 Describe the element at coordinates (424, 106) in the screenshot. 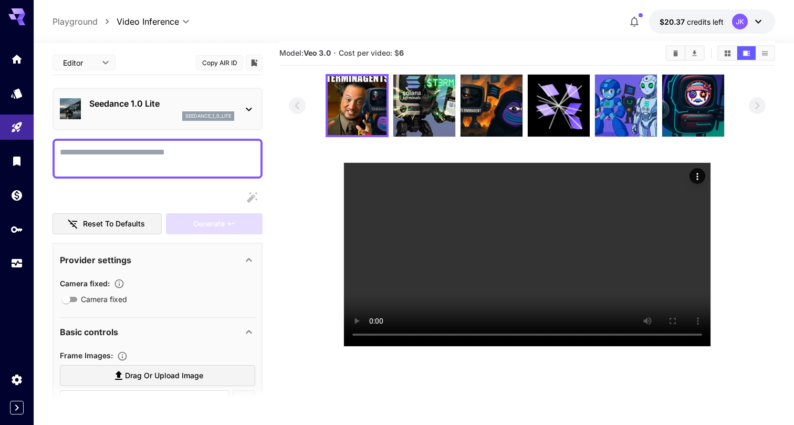

I see `img: +xRyNlAAAABklEQVQDAFYhVo6HakMyAAAAAElFTkSuQmCC` at that location.